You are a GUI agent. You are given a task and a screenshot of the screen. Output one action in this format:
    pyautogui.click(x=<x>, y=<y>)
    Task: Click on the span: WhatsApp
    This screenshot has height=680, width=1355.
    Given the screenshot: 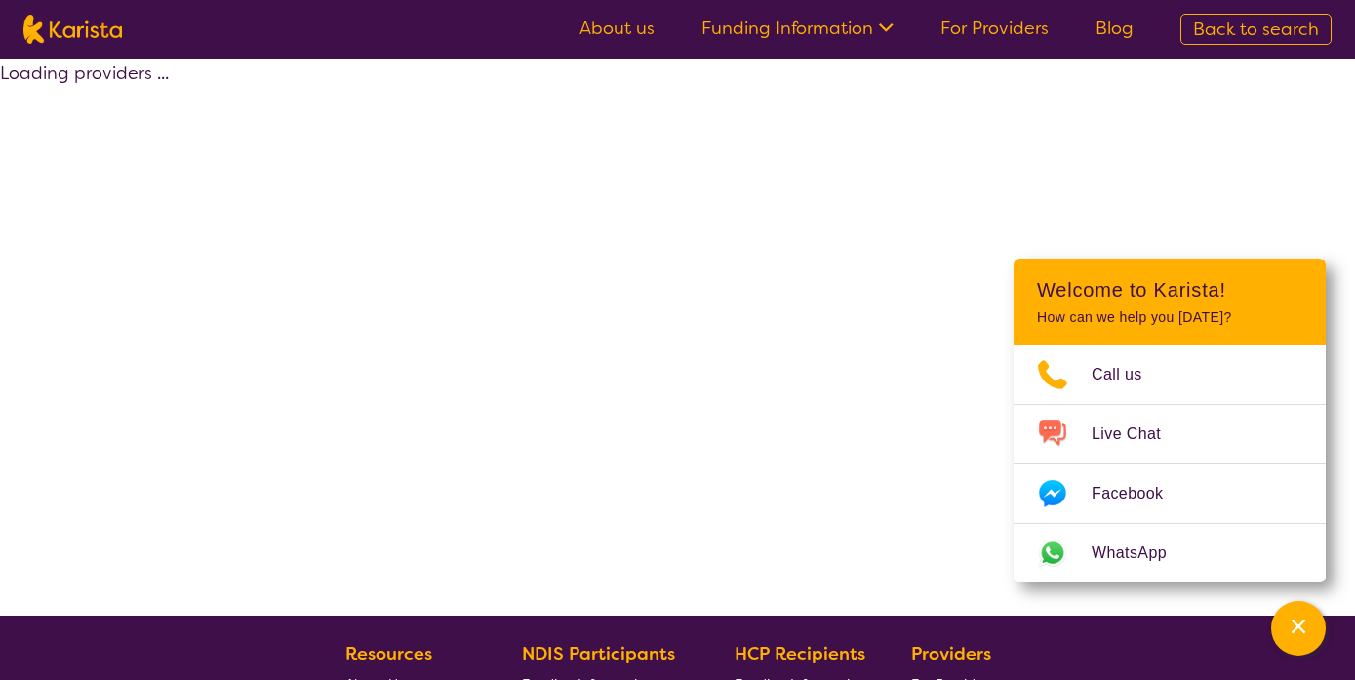 What is the action you would take?
    pyautogui.click(x=1141, y=553)
    